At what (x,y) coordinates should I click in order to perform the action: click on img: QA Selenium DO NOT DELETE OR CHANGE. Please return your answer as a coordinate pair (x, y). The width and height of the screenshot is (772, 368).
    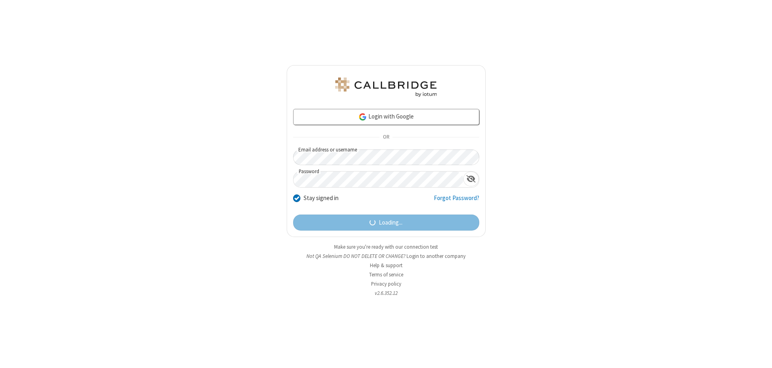
    Looking at the image, I should click on (386, 87).